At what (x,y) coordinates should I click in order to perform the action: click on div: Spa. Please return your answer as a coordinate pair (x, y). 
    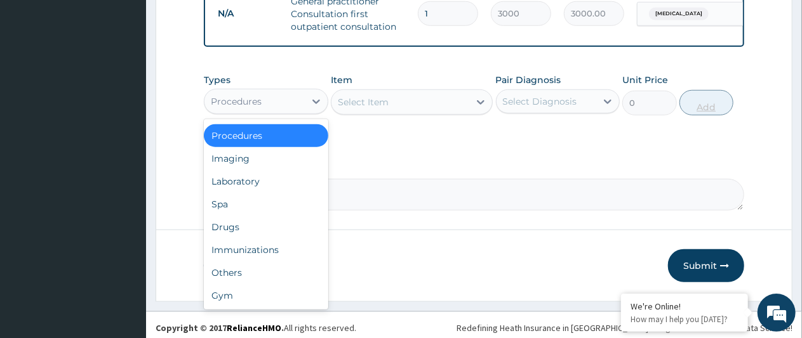
    Looking at the image, I should click on (266, 204).